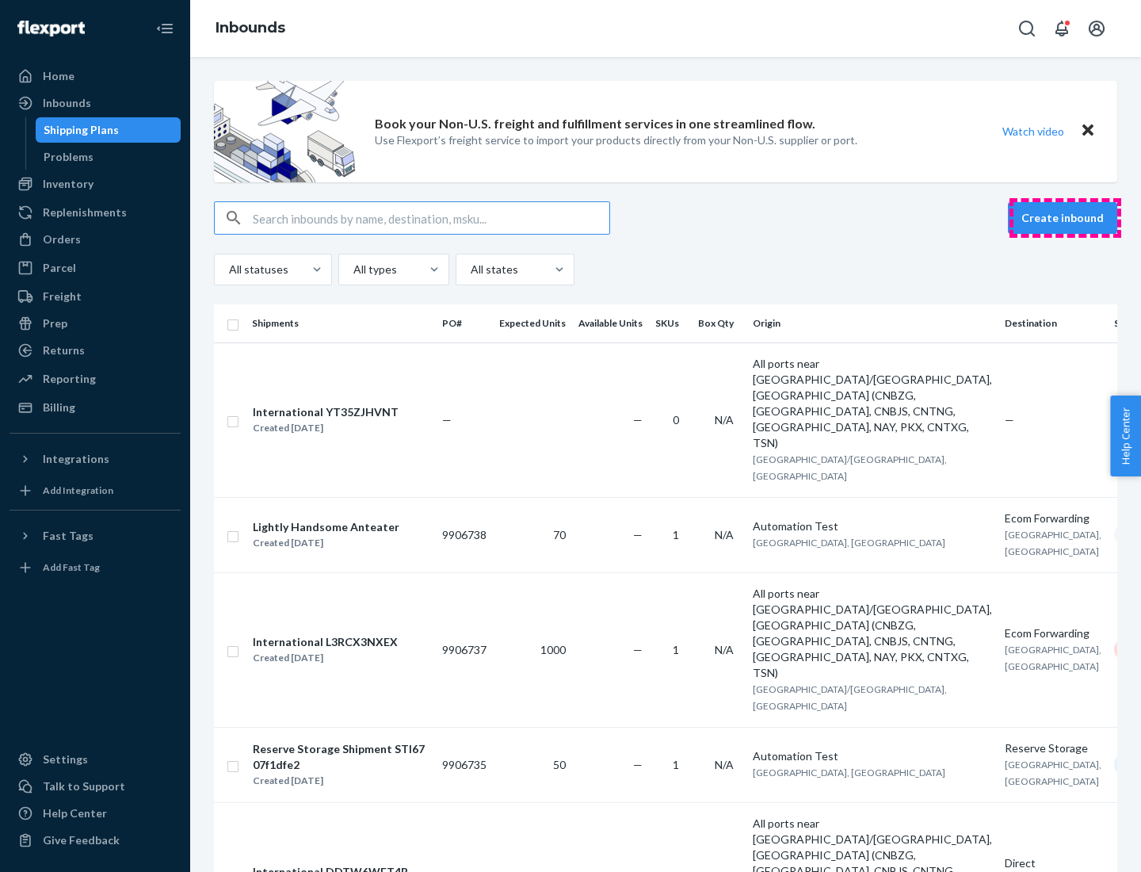 The image size is (1141, 872). What do you see at coordinates (470, 270) in the screenshot?
I see `input: All states` at bounding box center [470, 270].